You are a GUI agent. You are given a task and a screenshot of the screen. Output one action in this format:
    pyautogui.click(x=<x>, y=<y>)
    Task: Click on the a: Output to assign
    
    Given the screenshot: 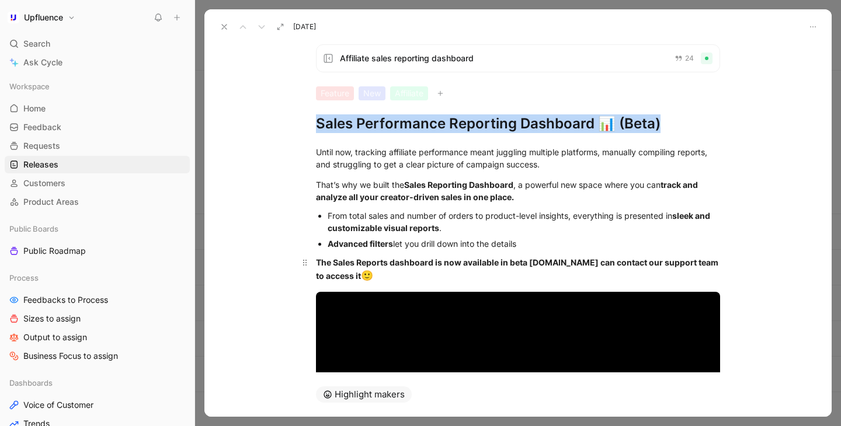 What is the action you would take?
    pyautogui.click(x=97, y=337)
    